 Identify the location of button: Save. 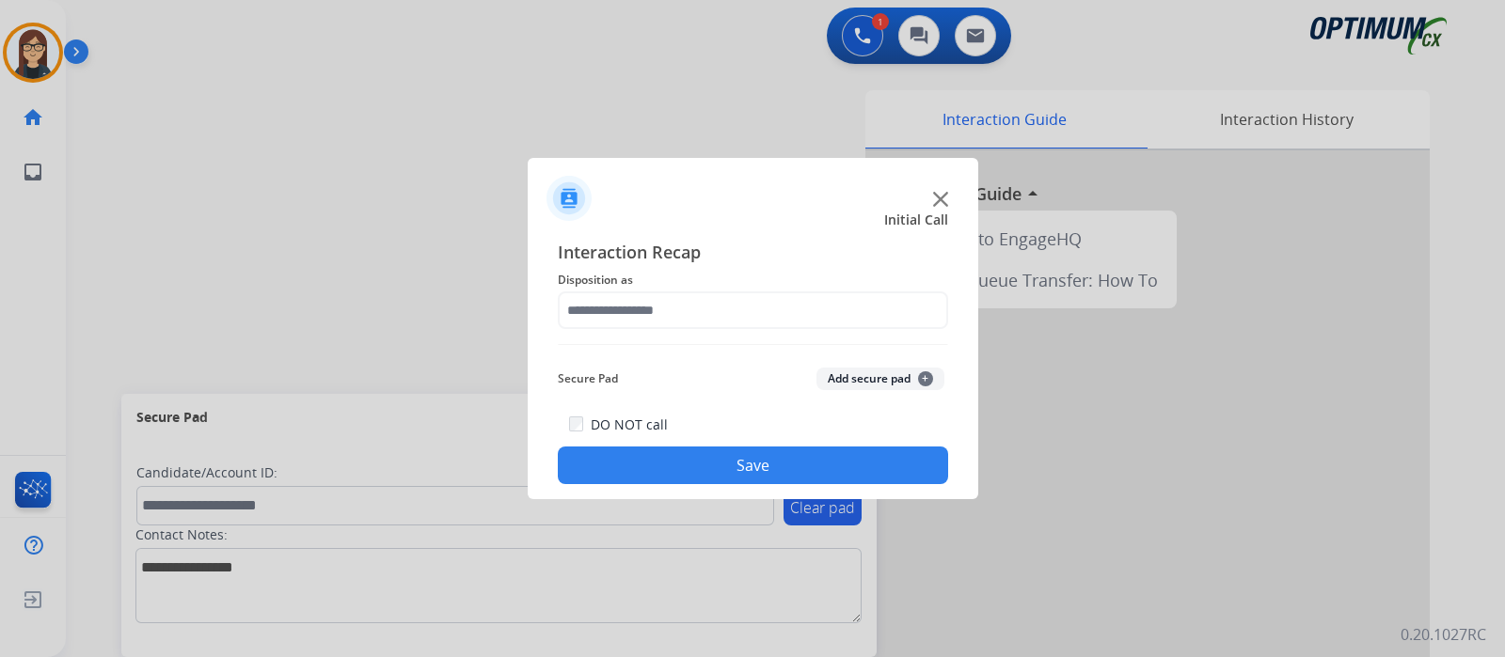
(752, 465).